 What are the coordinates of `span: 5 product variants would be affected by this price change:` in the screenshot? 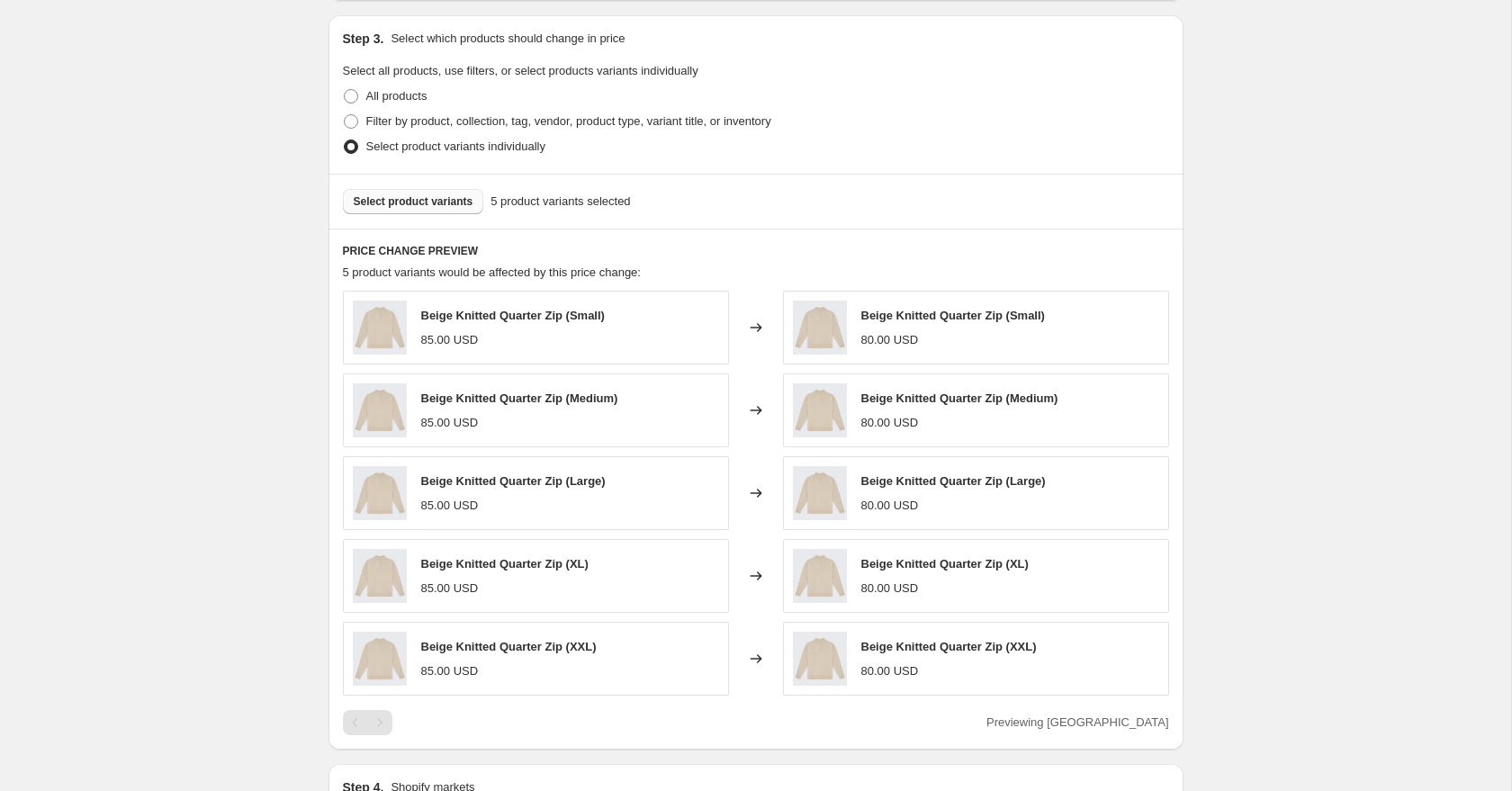 It's located at (491, 271).